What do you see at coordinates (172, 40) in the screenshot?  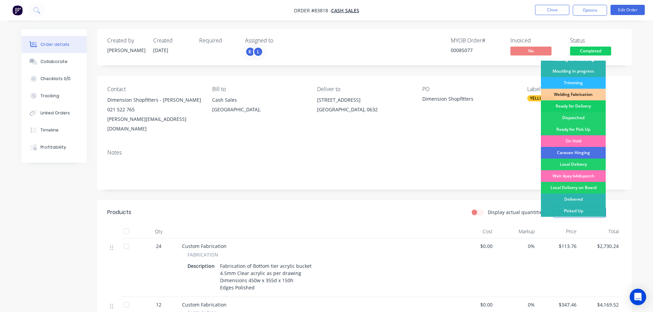 I see `div: Created` at bounding box center [172, 40].